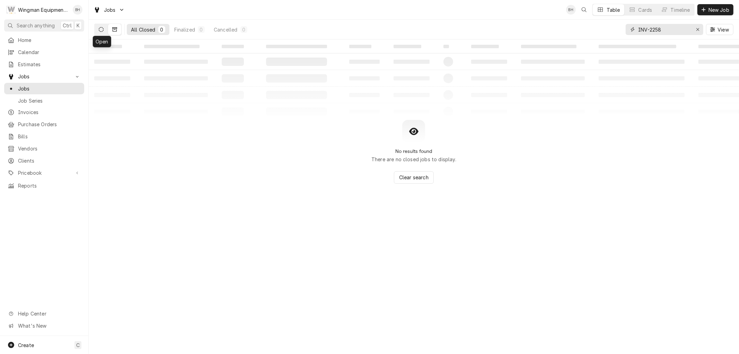 Image resolution: width=739 pixels, height=354 pixels. What do you see at coordinates (43, 10) in the screenshot?
I see `div: Wingman Equipment Solutions` at bounding box center [43, 10].